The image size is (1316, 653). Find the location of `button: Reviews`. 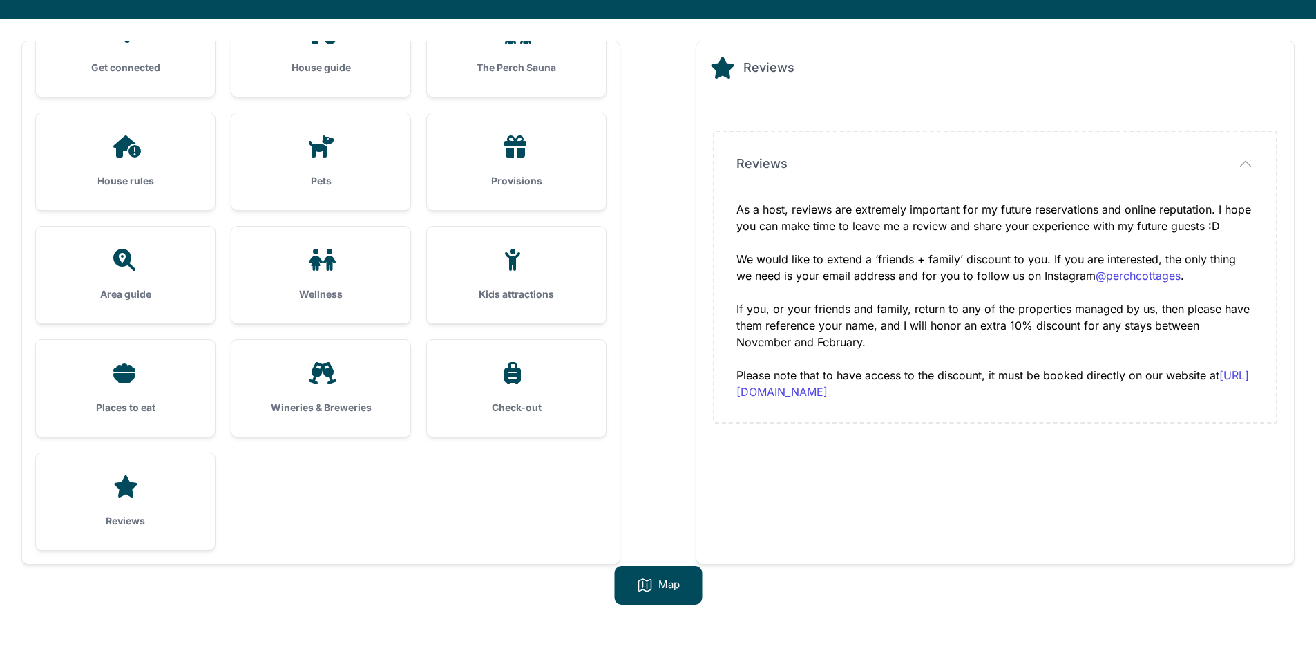

button: Reviews is located at coordinates (995, 164).